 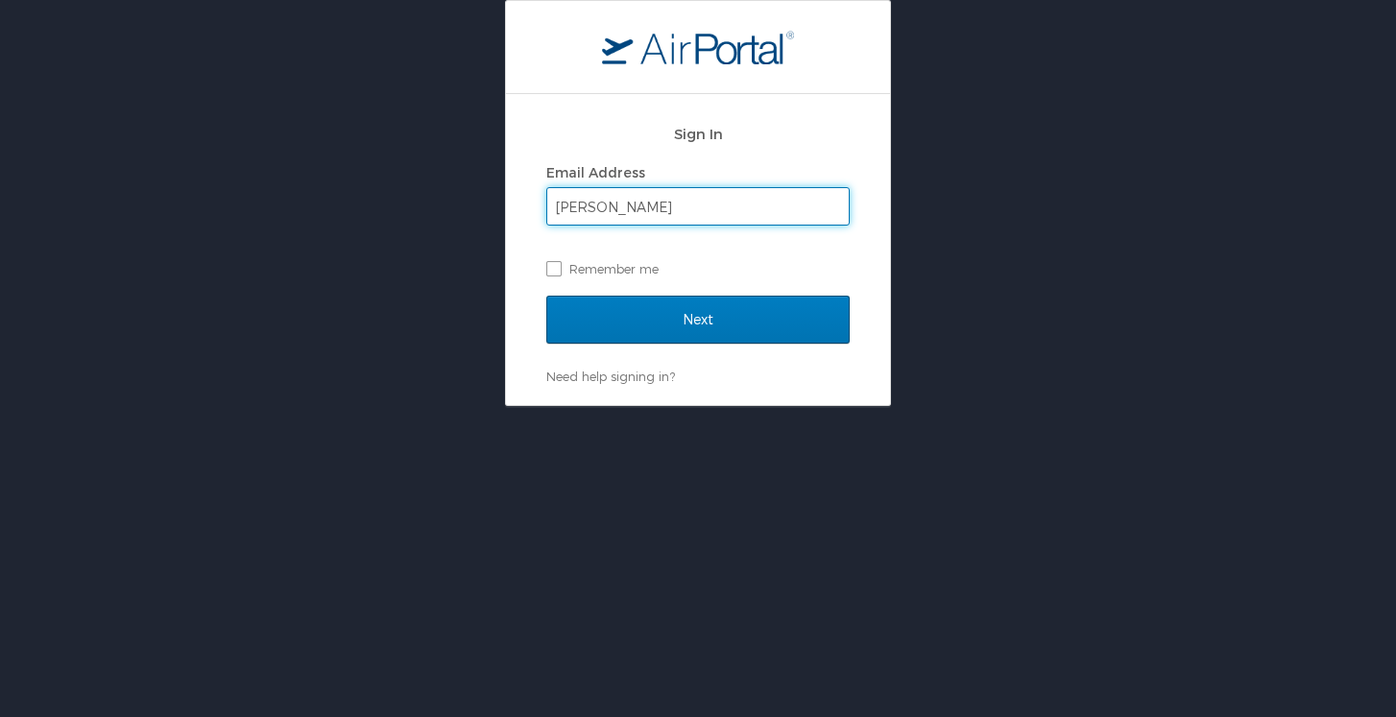 I want to click on label: Remember me, so click(x=698, y=269).